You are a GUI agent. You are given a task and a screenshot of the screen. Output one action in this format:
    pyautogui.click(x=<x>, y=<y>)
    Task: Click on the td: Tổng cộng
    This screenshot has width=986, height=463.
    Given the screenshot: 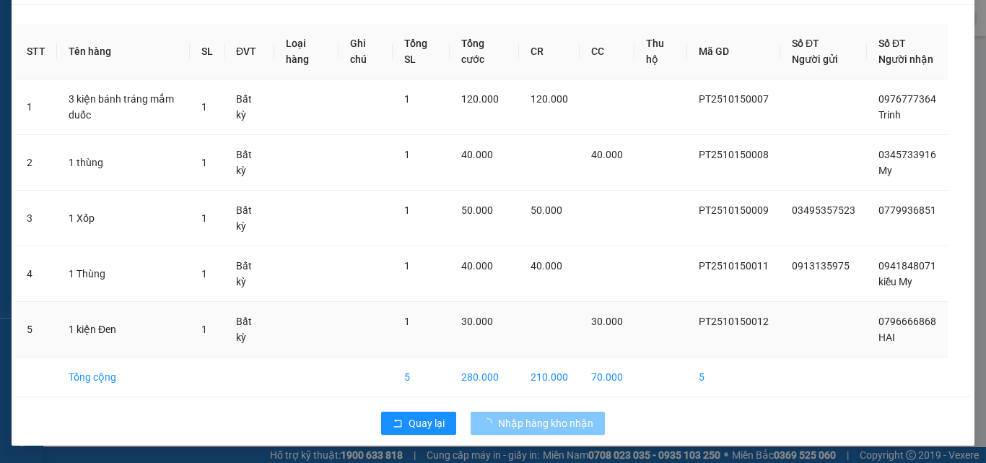 What is the action you would take?
    pyautogui.click(x=123, y=377)
    